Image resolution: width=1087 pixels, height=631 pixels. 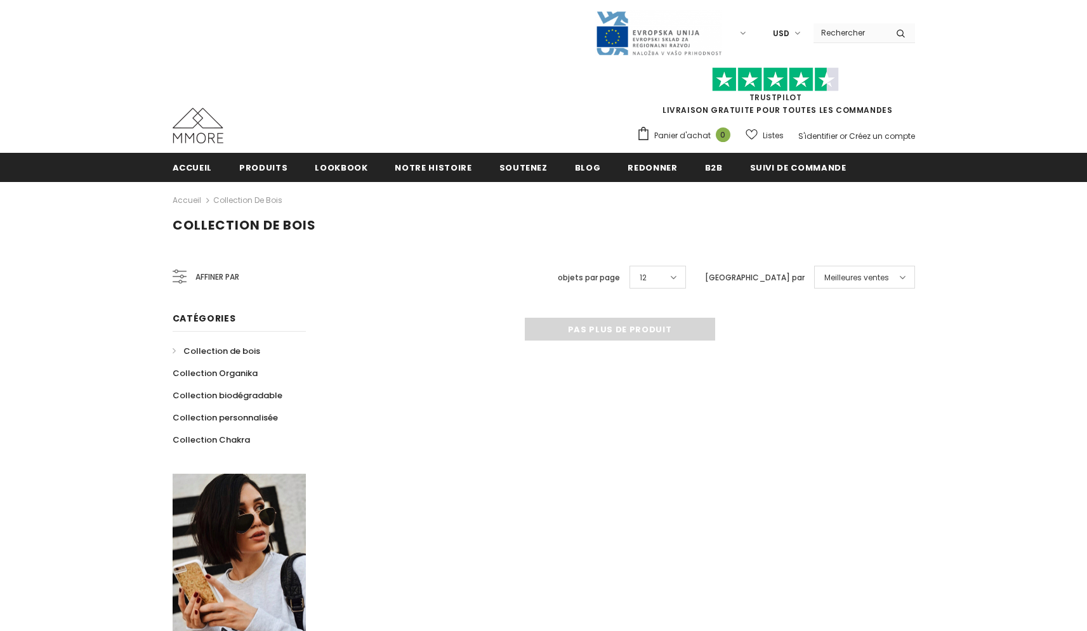 I want to click on a: Panier d'achat 0, so click(x=686, y=136).